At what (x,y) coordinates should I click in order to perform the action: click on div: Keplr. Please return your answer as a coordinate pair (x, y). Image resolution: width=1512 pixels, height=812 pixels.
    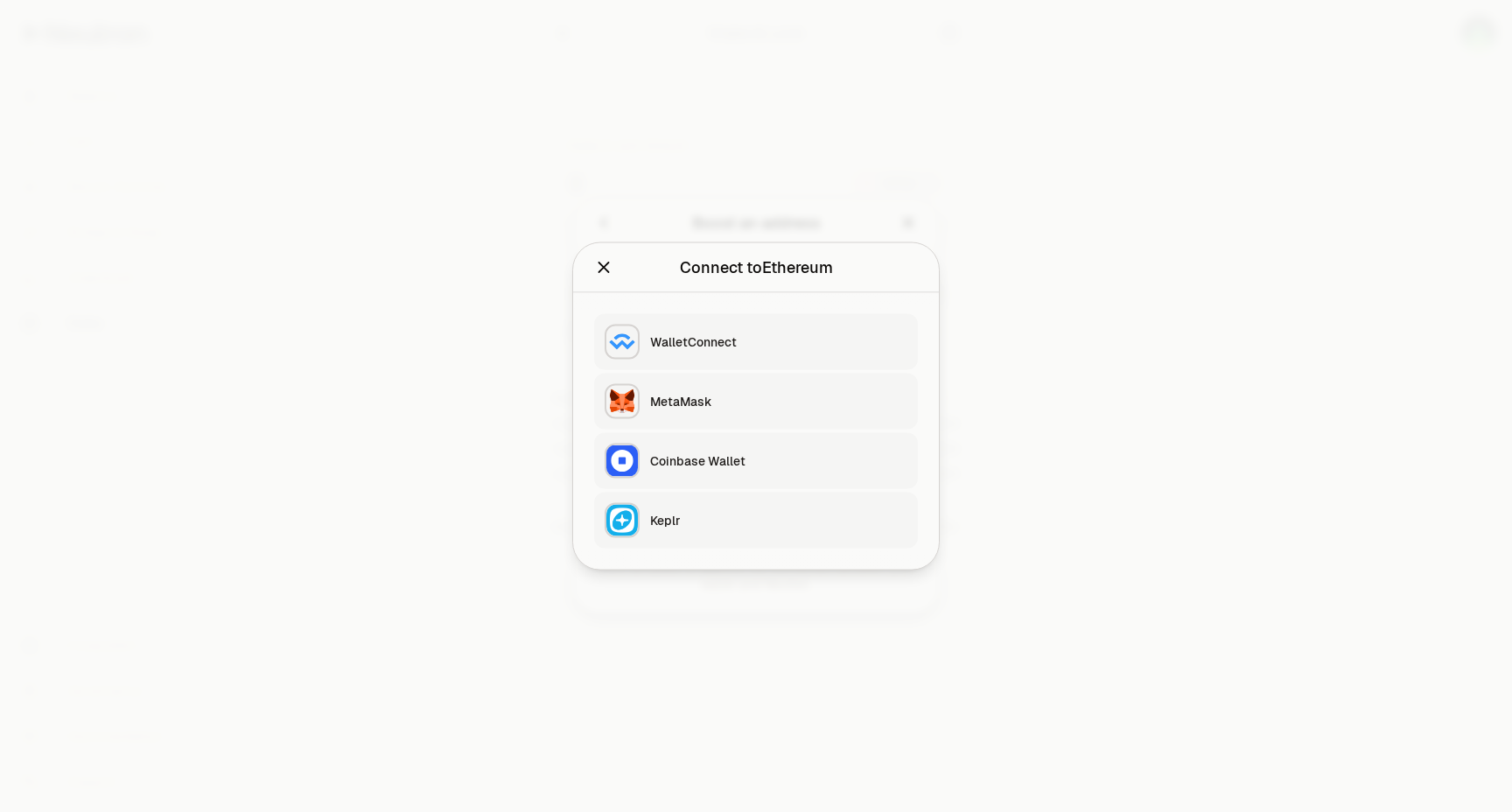
    Looking at the image, I should click on (778, 521).